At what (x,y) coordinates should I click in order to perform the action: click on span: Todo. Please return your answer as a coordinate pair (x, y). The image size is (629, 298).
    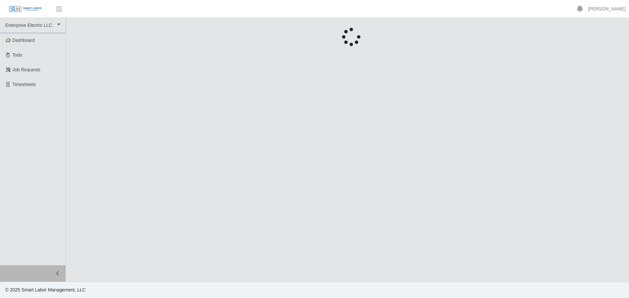
    Looking at the image, I should click on (17, 55).